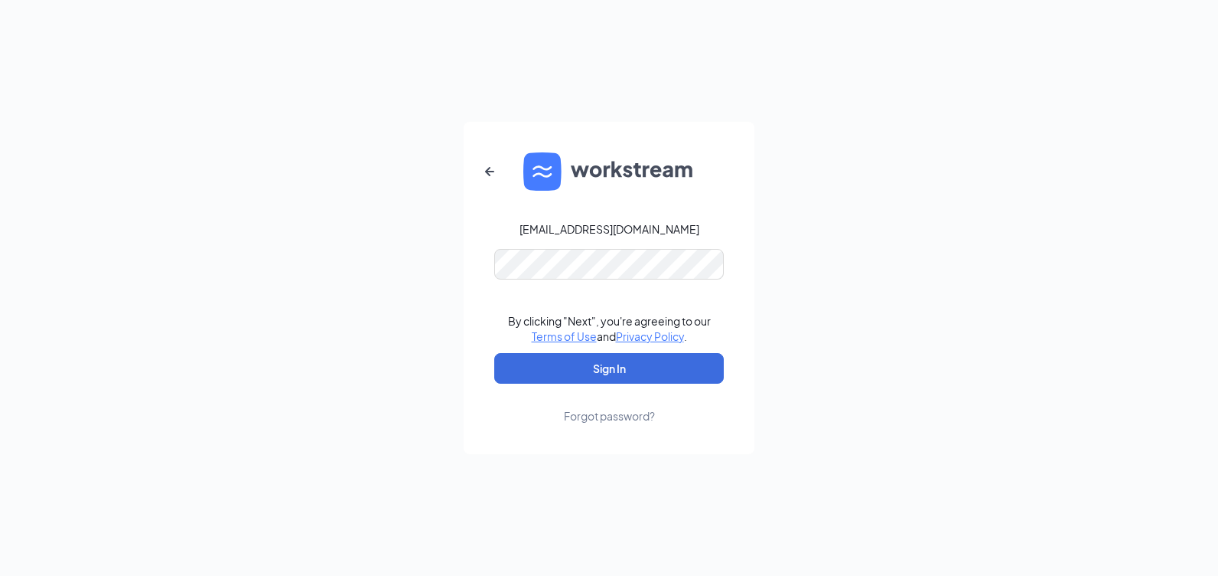  Describe the element at coordinates (564, 336) in the screenshot. I see `a: Terms of Use` at that location.